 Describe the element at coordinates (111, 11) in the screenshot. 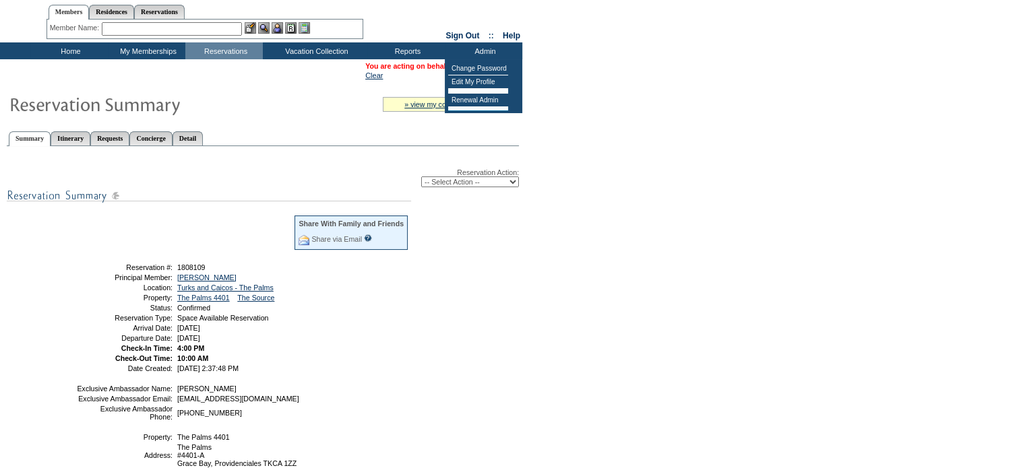

I see `a: Residences` at that location.